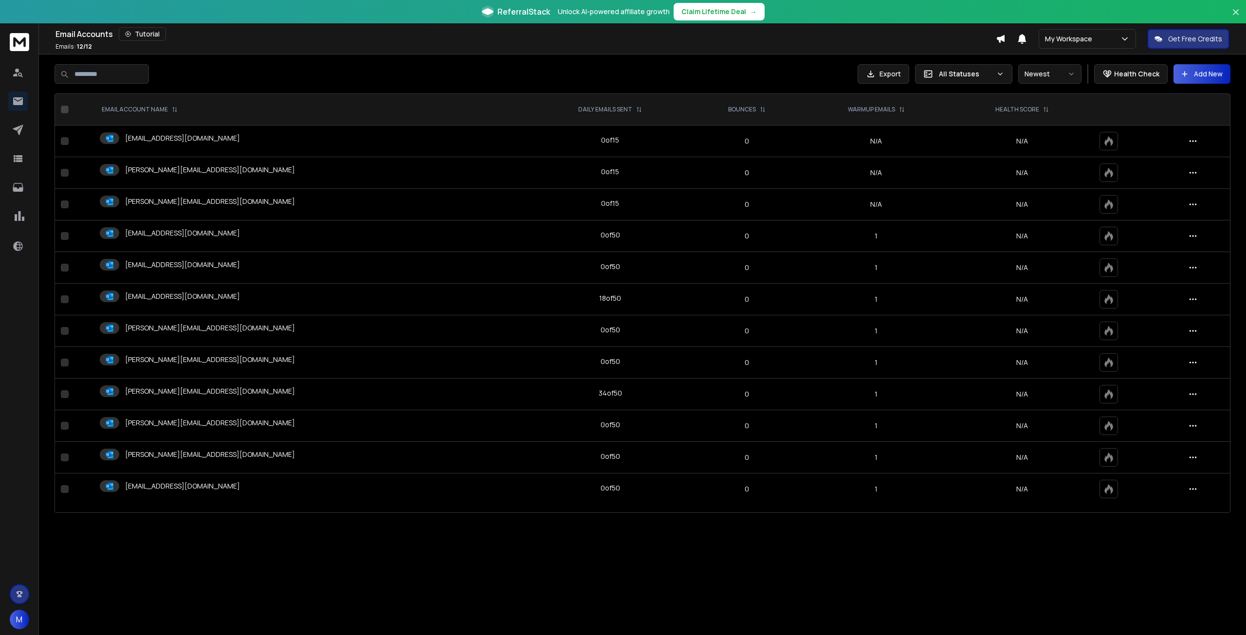 The height and width of the screenshot is (635, 1246). What do you see at coordinates (1195, 39) in the screenshot?
I see `p: Get Free Credits` at bounding box center [1195, 39].